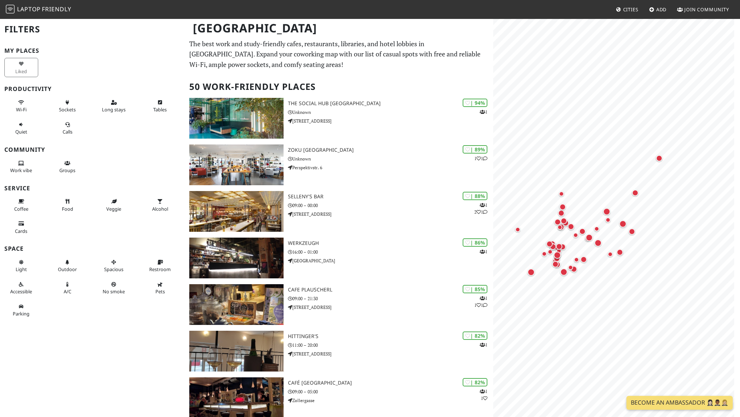 This screenshot has height=417, width=740. What do you see at coordinates (236, 258) in the screenshot?
I see `img: WerkzeugH` at bounding box center [236, 258].